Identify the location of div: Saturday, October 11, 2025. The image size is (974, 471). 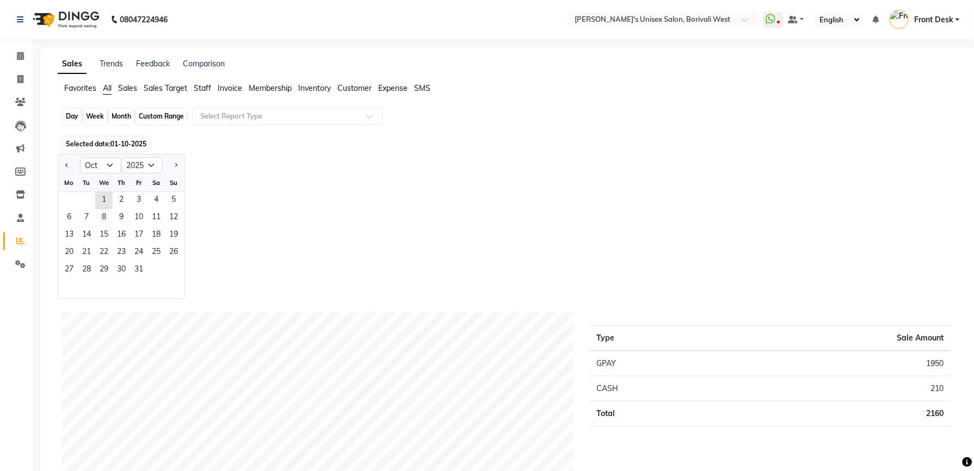
(156, 218).